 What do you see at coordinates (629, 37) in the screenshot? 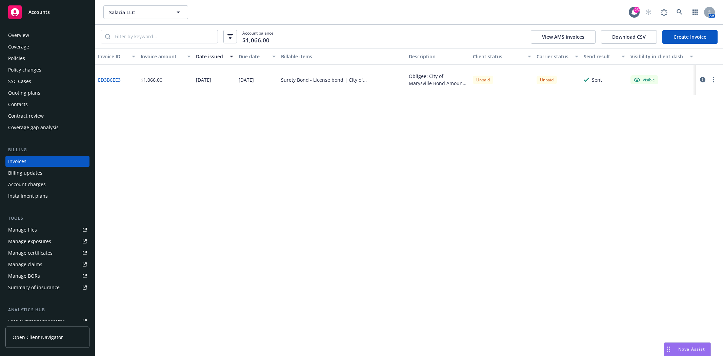
I see `button: Download CSV` at bounding box center [629, 37].